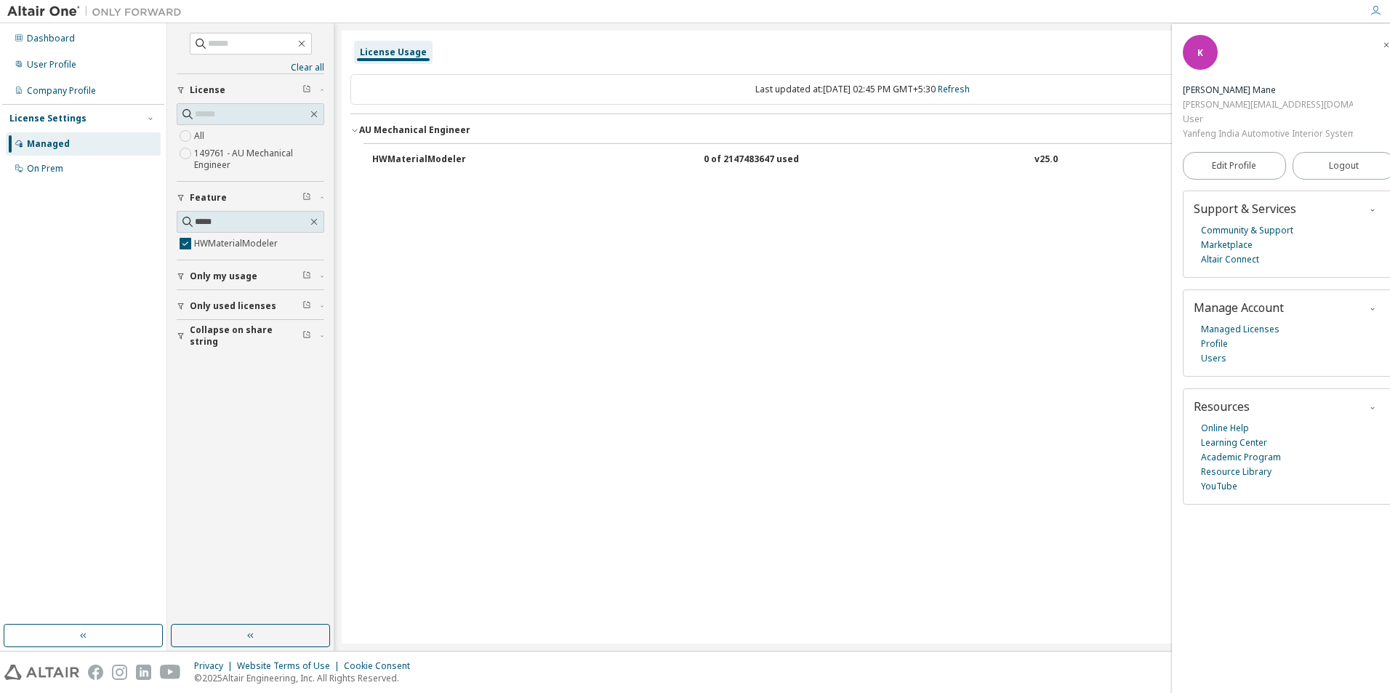 This screenshot has height=693, width=1390. What do you see at coordinates (1225, 428) in the screenshot?
I see `a: Online Help` at bounding box center [1225, 428].